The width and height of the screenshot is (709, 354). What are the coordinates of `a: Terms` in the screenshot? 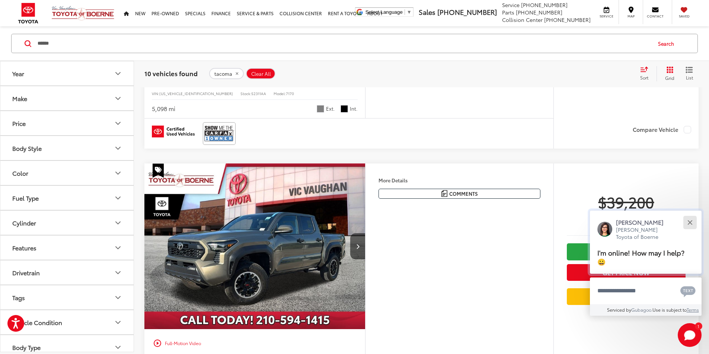 It's located at (692, 310).